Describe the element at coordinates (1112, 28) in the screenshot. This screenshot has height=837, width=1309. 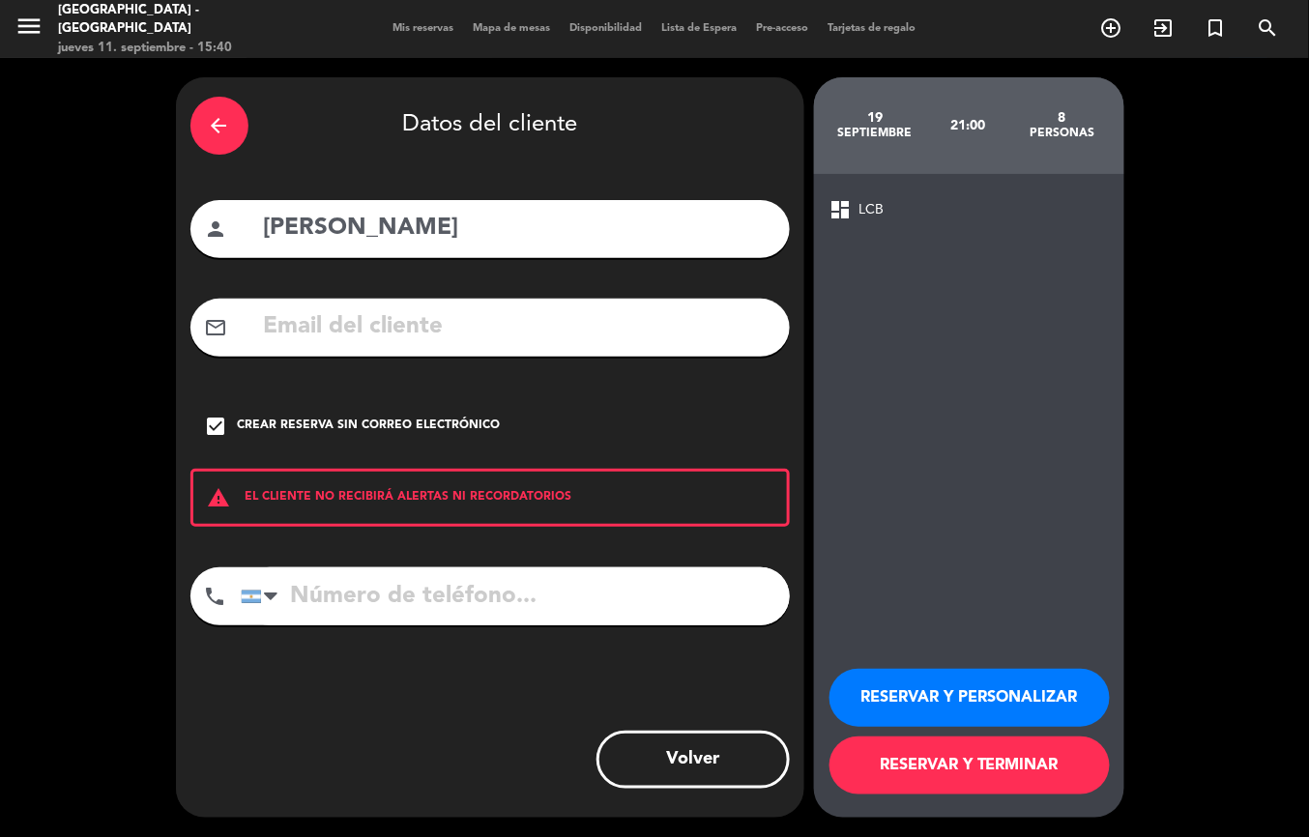
I see `i: add_circle_outline` at that location.